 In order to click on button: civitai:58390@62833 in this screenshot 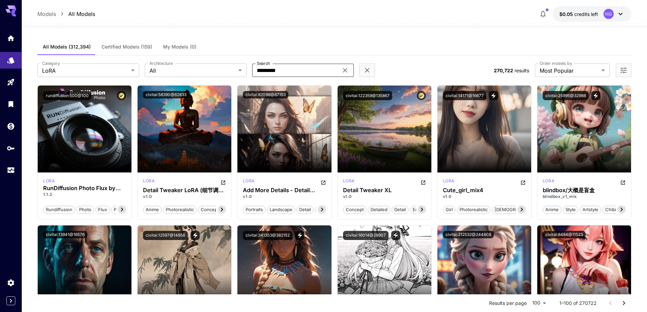, I will do `click(166, 95)`.